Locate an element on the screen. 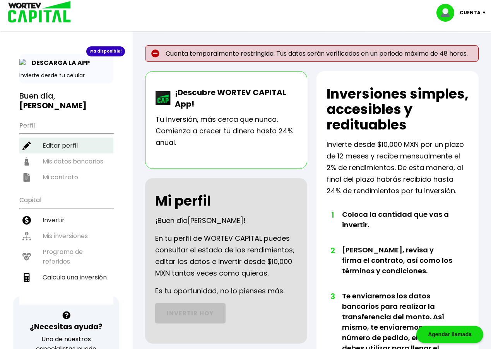  h2: Mi perfil is located at coordinates (183, 201).